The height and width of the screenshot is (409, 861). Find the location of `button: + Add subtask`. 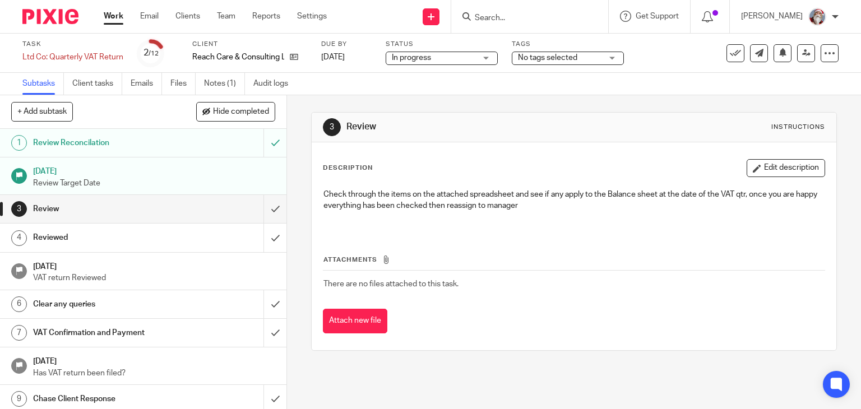

button: + Add subtask is located at coordinates (42, 112).